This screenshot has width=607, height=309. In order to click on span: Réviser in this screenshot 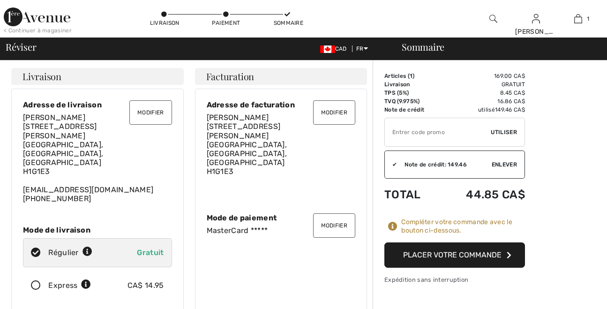, I will do `click(21, 47)`.